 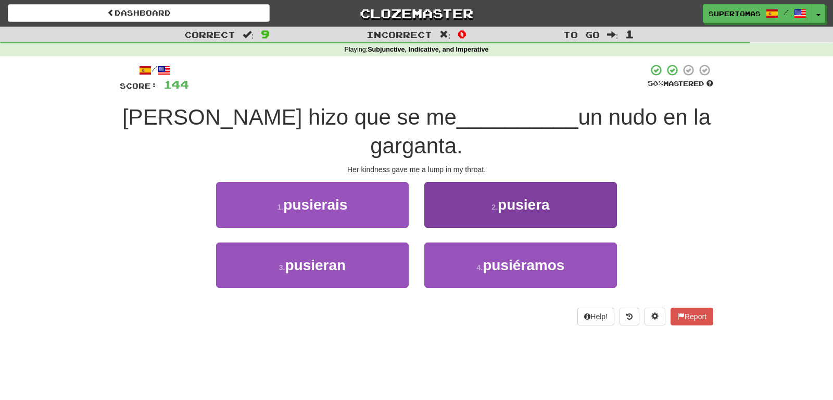 What do you see at coordinates (417, 169) in the screenshot?
I see `div: Her kindness gave me a lump in my throat.` at bounding box center [417, 169].